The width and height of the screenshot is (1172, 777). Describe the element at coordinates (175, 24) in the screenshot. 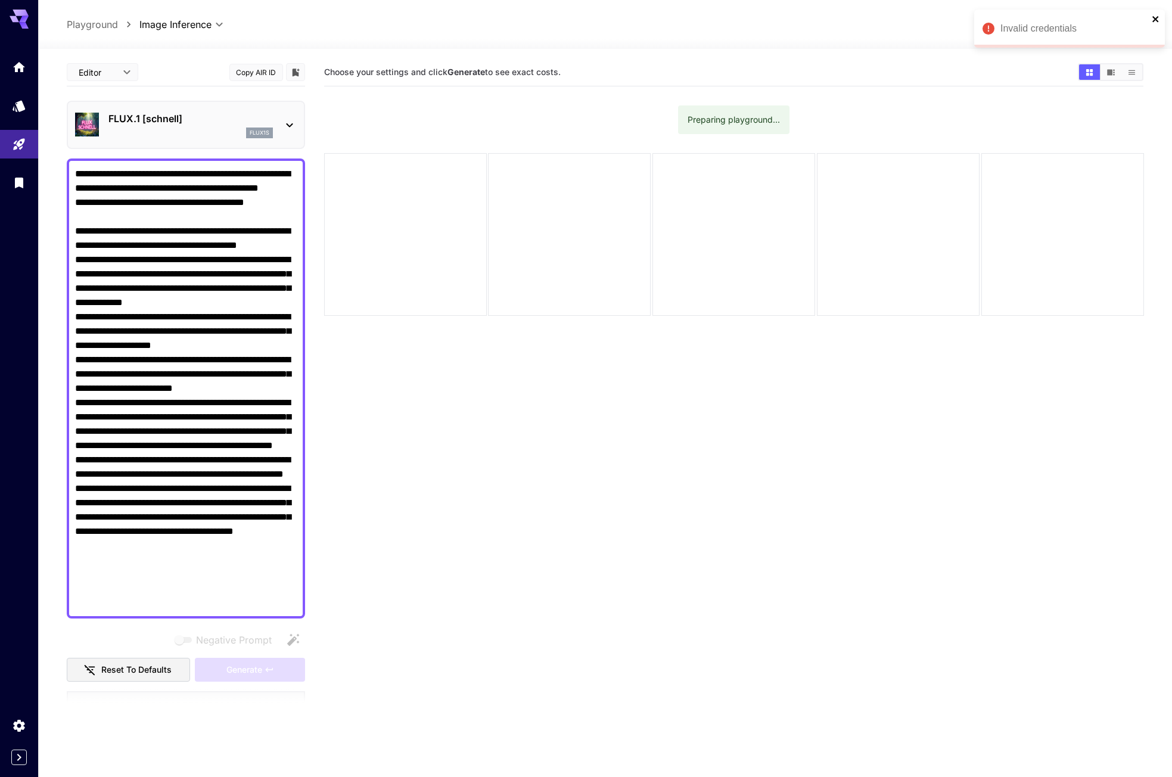

I see `span: Image Inference` at that location.